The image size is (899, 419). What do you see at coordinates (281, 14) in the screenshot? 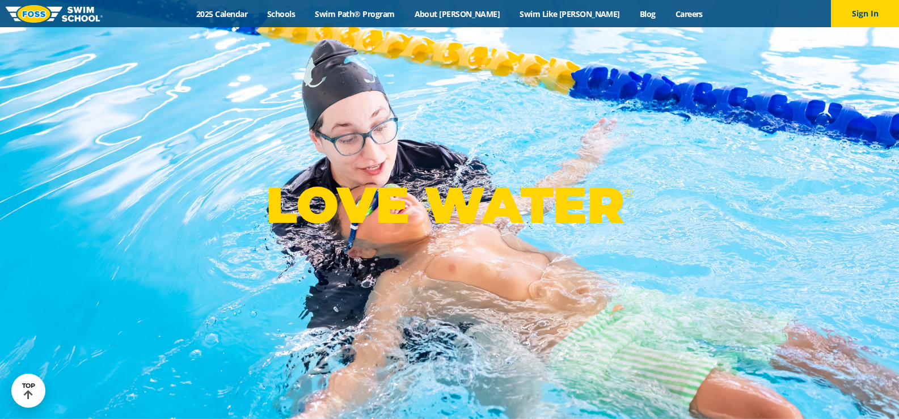
I see `a: Schools` at bounding box center [281, 14].